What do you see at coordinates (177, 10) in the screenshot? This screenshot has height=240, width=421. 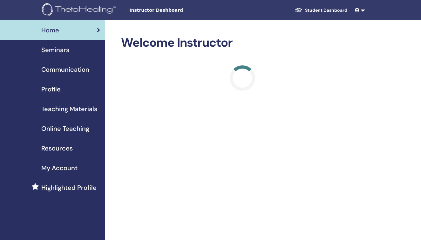 I see `span: Instructor Dashboard` at bounding box center [177, 10].